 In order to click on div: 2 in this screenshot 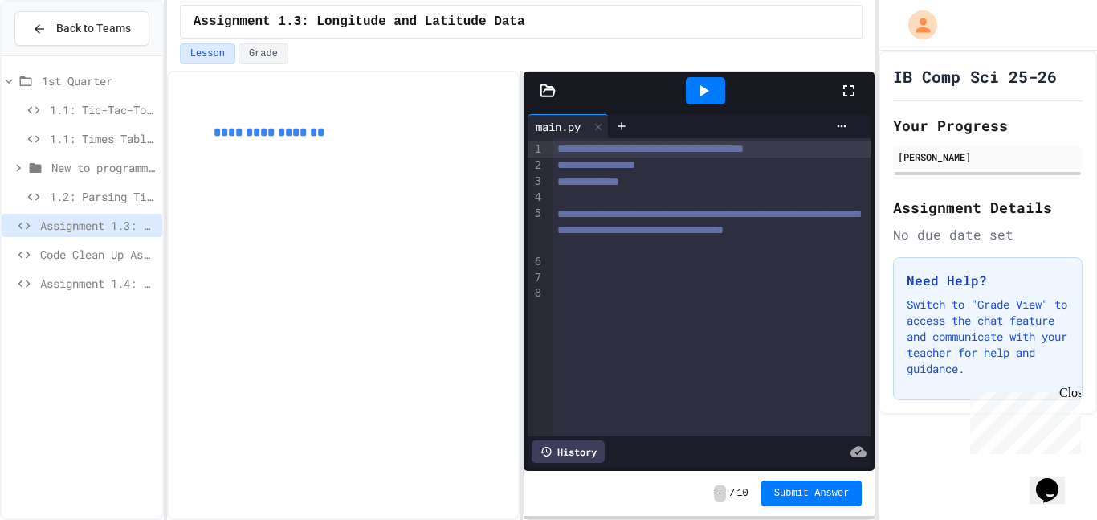, I will do `click(536, 165)`.